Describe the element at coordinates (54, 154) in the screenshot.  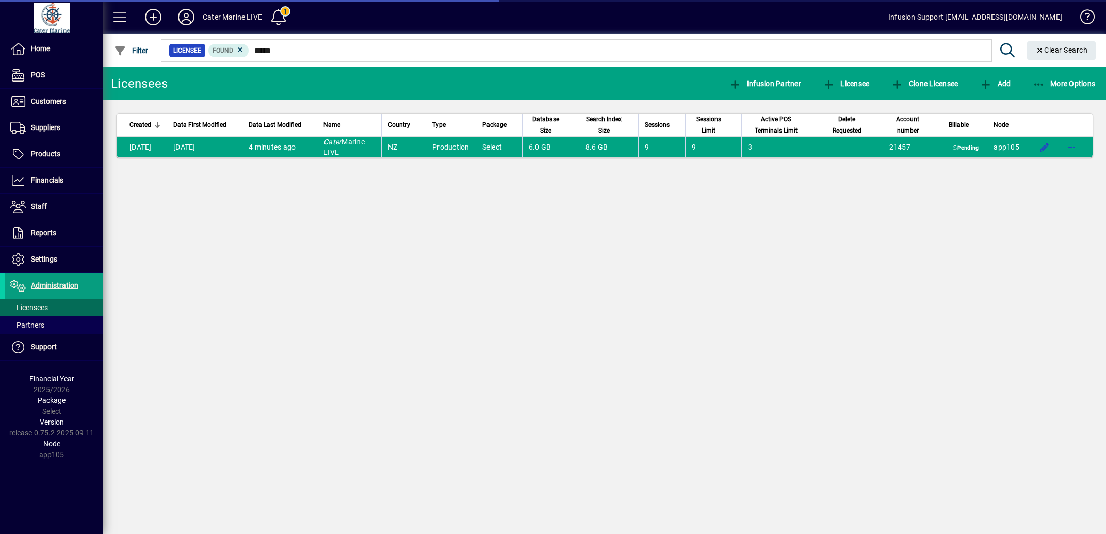
I see `a: Products` at that location.